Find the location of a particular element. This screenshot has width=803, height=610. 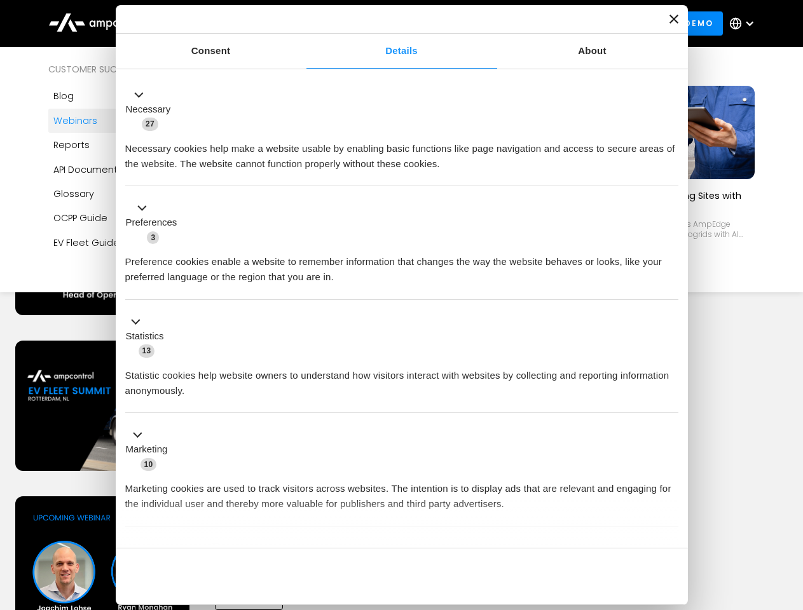

a: Details is located at coordinates (402, 51).